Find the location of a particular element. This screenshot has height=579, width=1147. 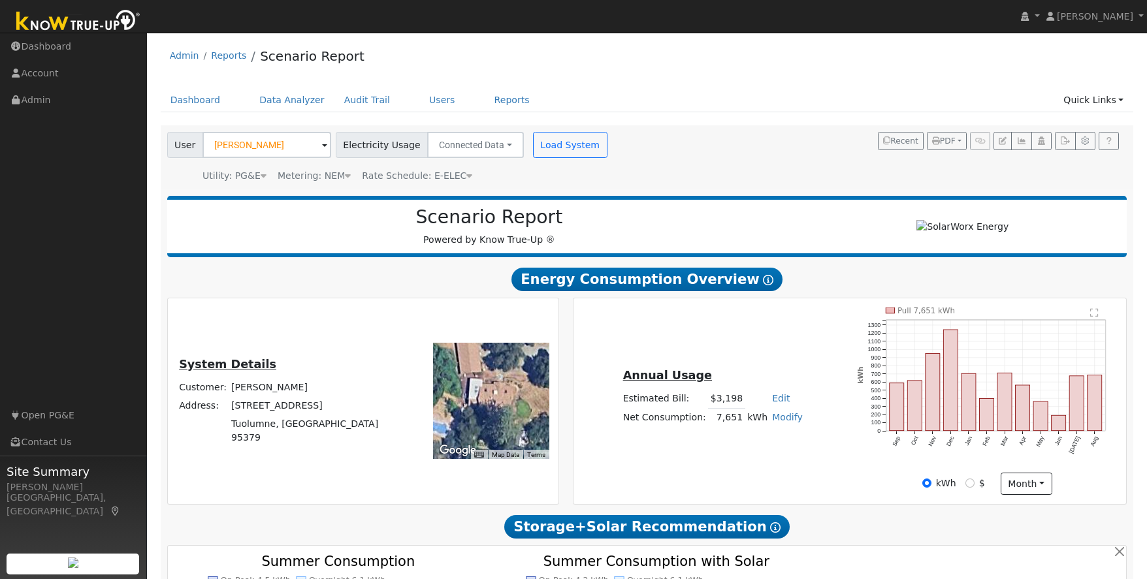

img: Google is located at coordinates (458, 451).